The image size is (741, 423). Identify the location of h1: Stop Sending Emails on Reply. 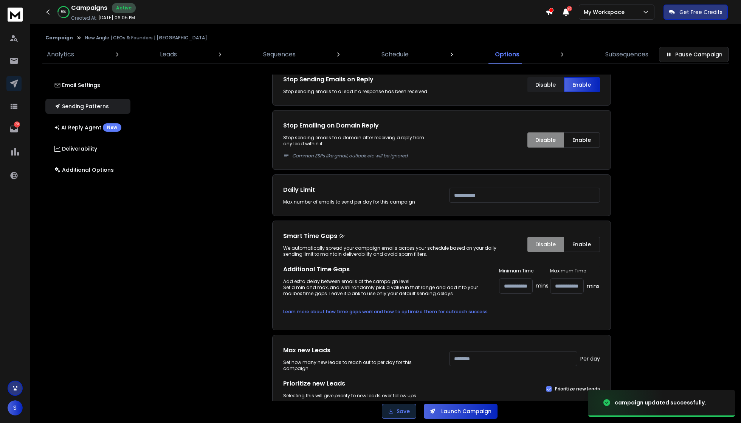
(358, 79).